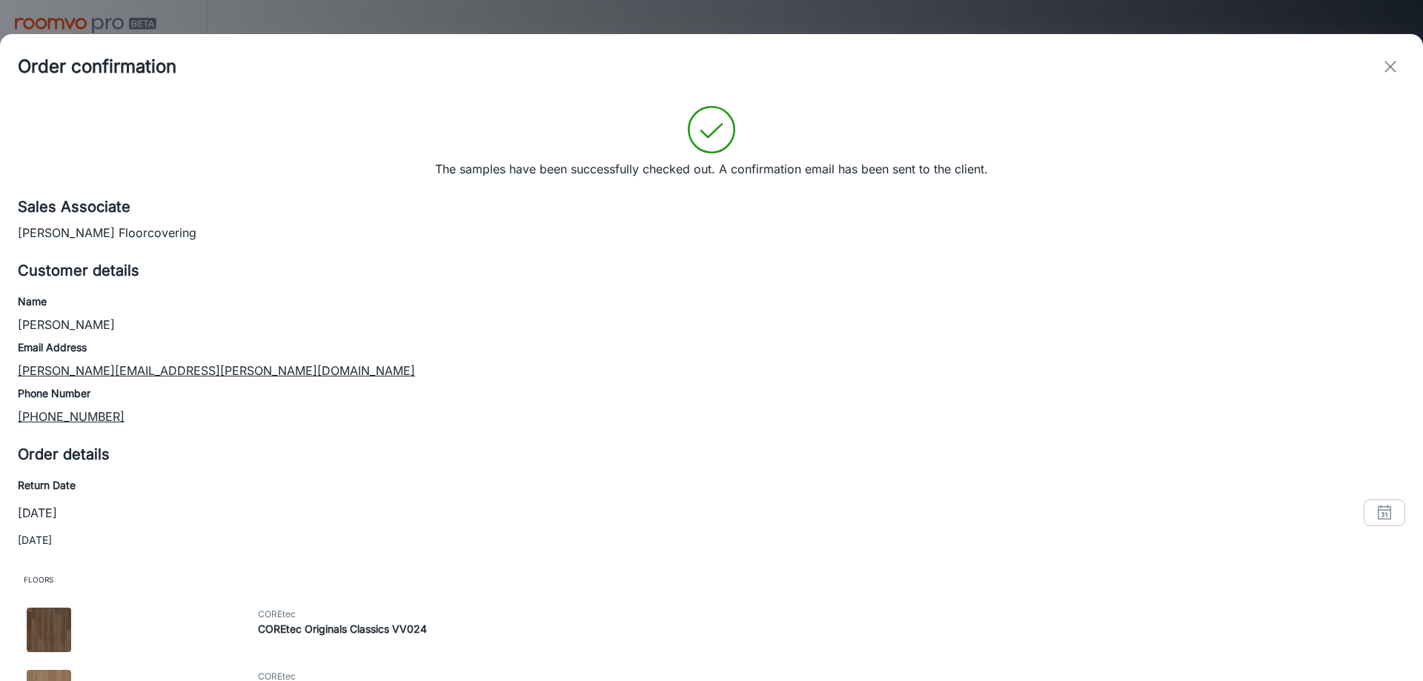 This screenshot has height=681, width=1423. What do you see at coordinates (1391, 67) in the screenshot?
I see `button: exit` at bounding box center [1391, 67].